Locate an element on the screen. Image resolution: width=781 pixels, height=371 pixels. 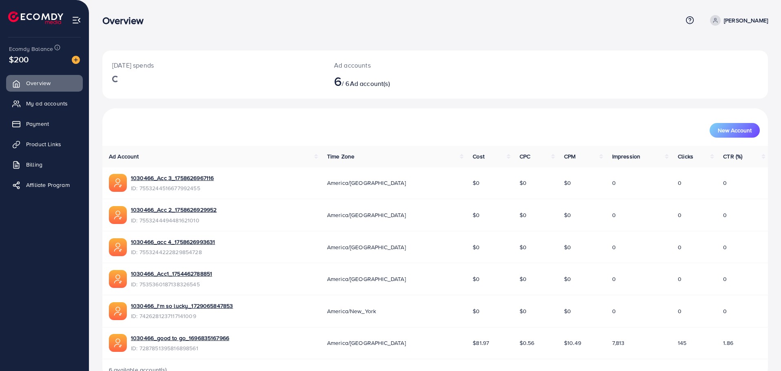
span: Ad Account is located at coordinates (124, 157).